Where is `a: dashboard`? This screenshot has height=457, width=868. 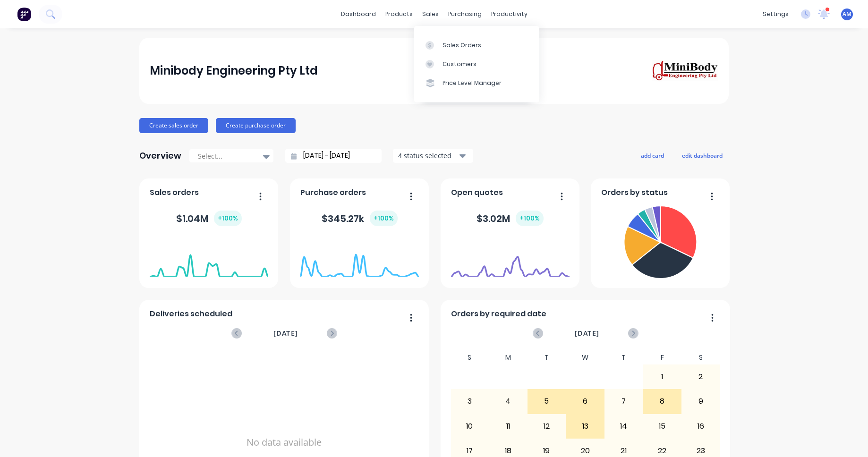
a: dashboard is located at coordinates (358, 14).